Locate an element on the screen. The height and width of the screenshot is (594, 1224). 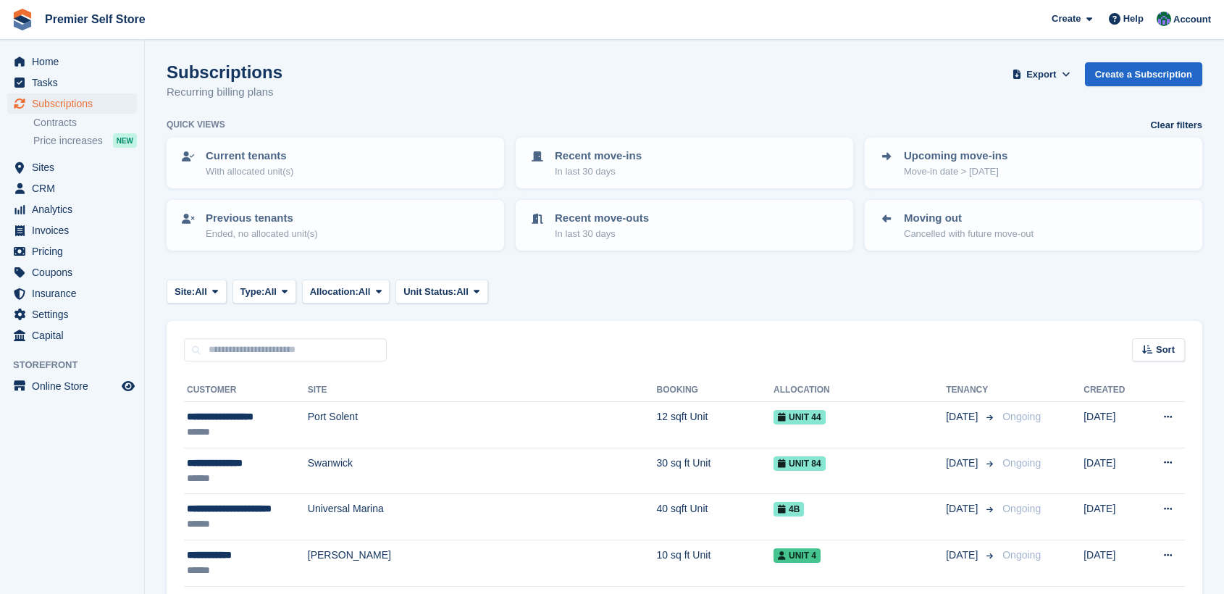
p: Ended, no allocated unit(s) is located at coordinates (262, 234).